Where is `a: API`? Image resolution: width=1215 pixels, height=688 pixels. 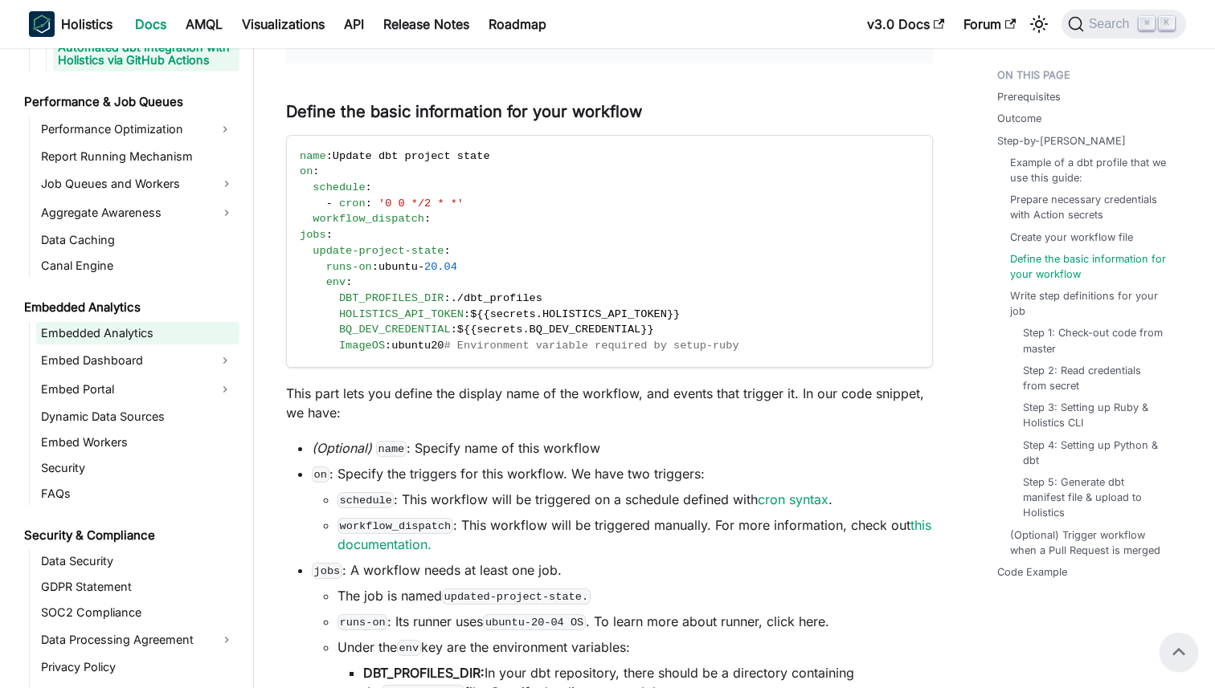 a: API is located at coordinates (353, 24).